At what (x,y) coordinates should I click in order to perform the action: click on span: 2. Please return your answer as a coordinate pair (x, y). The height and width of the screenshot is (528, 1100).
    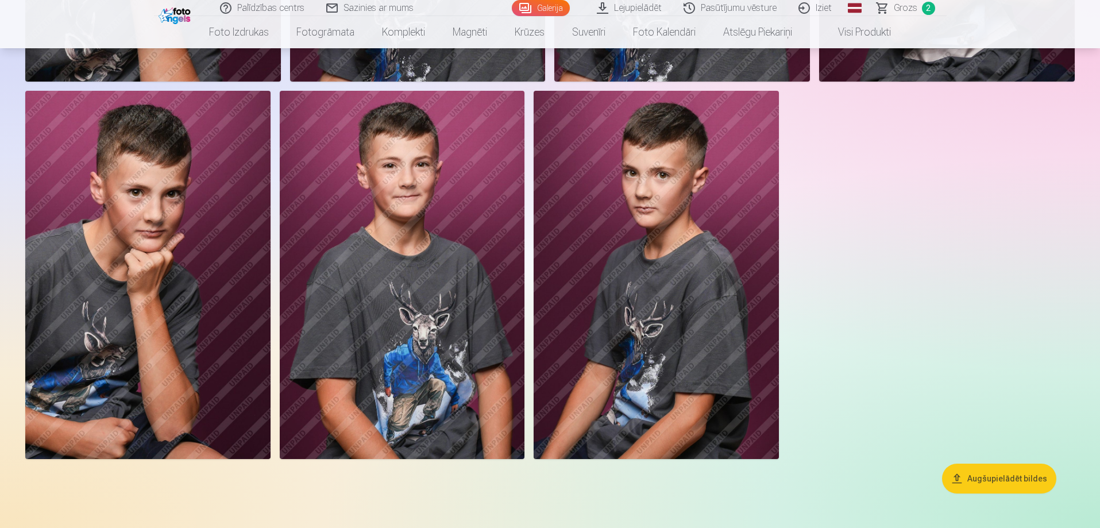
    Looking at the image, I should click on (928, 8).